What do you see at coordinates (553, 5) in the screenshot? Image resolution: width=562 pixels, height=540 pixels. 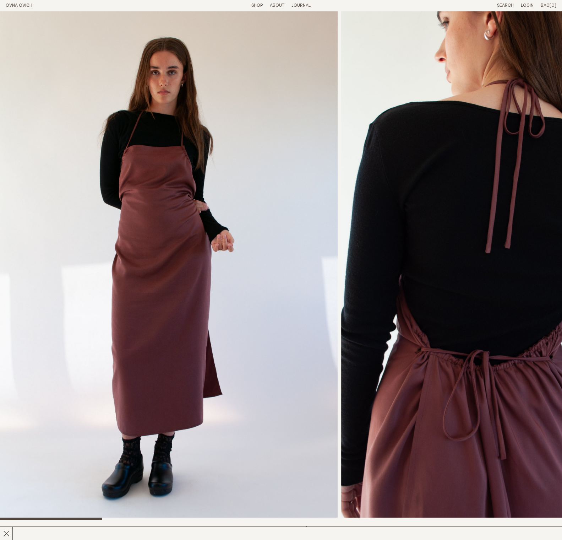 I see `span: [0]` at bounding box center [553, 5].